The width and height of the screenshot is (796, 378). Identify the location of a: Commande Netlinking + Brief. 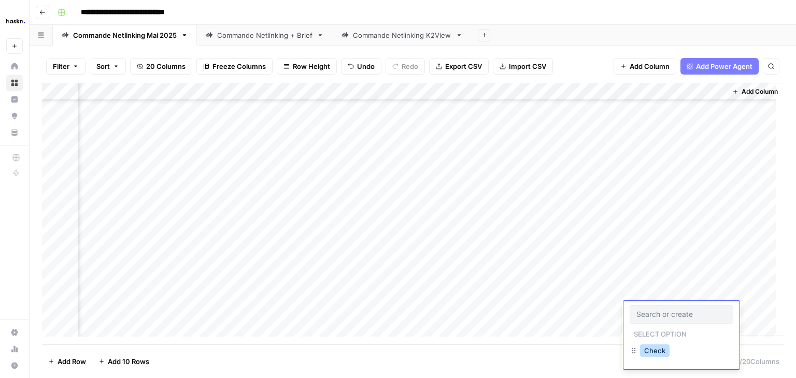
(265, 35).